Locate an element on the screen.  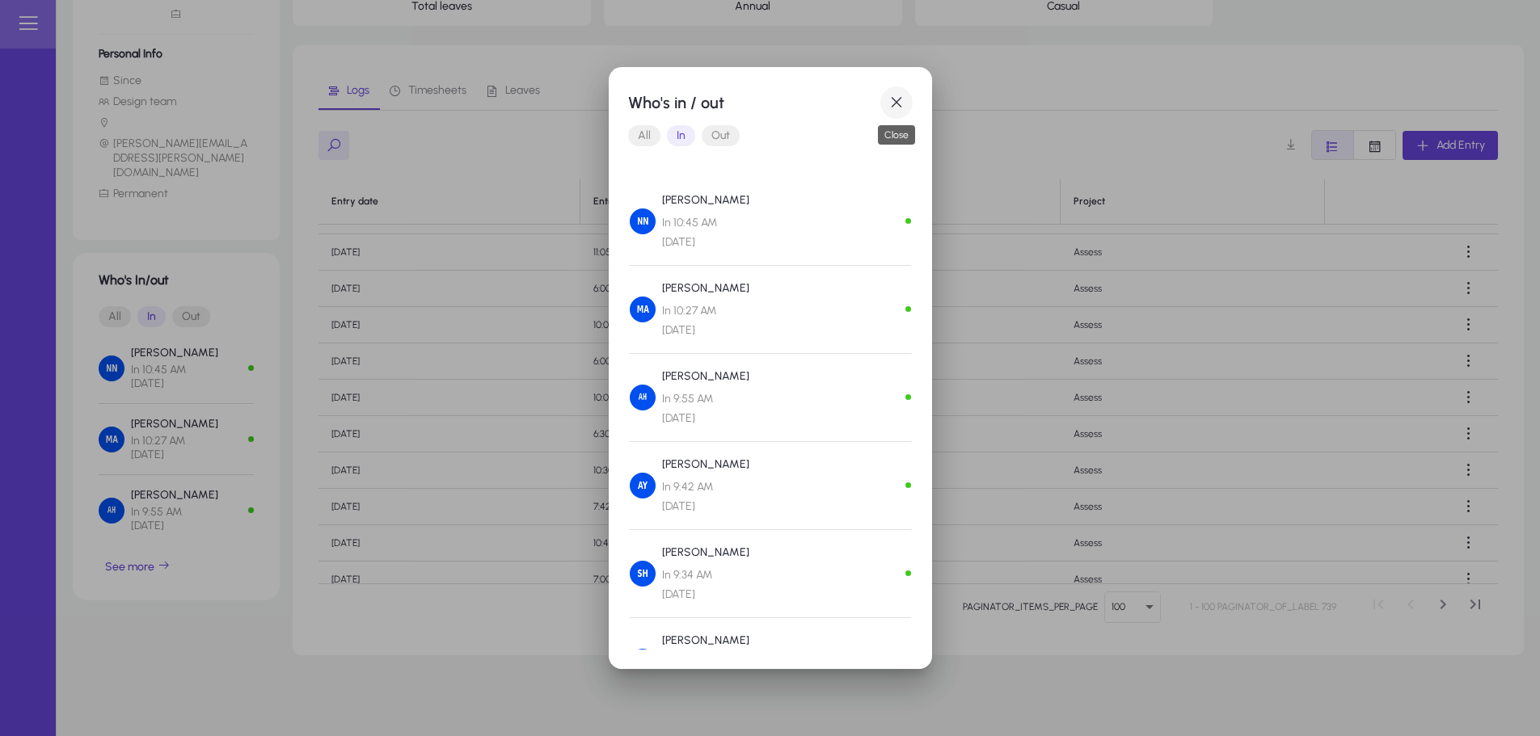
mat-button-toggle-group: Font Style is located at coordinates (770, 136).